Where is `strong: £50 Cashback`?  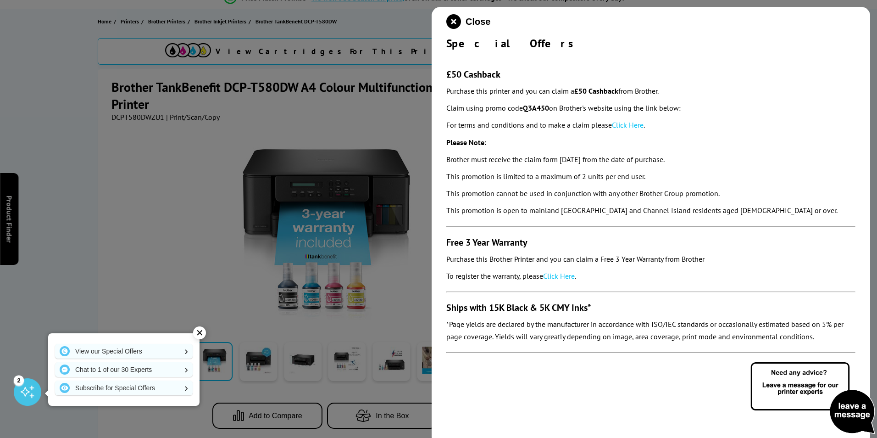
strong: £50 Cashback is located at coordinates (597, 91).